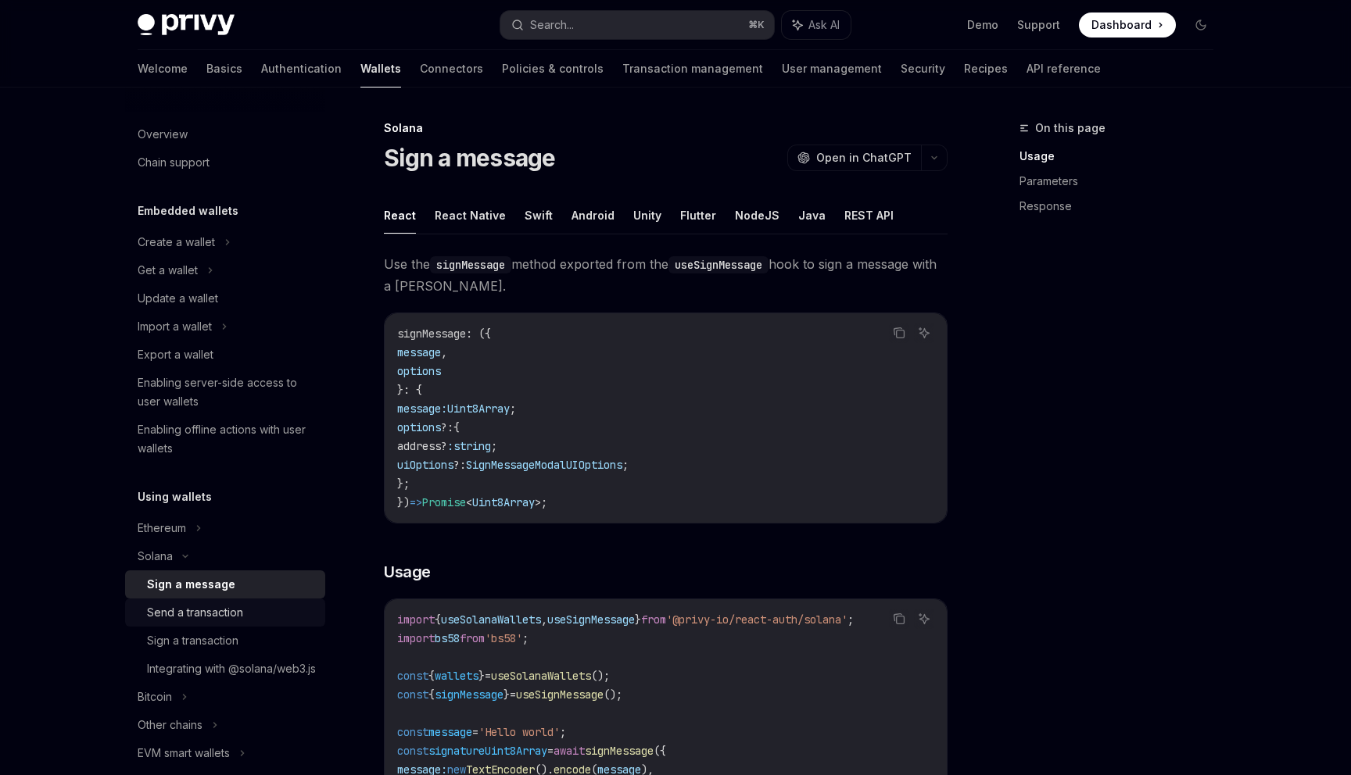 The image size is (1351, 775). Describe the element at coordinates (301, 69) in the screenshot. I see `a: Authentication` at that location.